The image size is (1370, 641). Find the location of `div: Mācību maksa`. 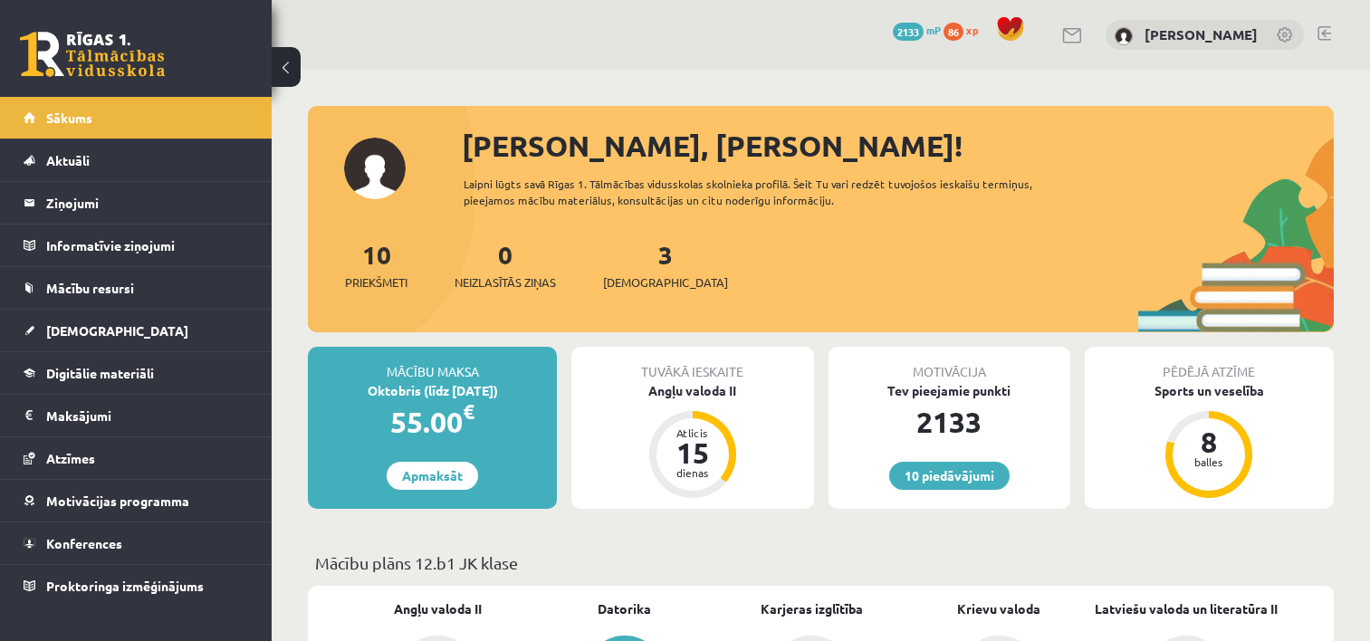

div: Mācību maksa is located at coordinates (432, 364).